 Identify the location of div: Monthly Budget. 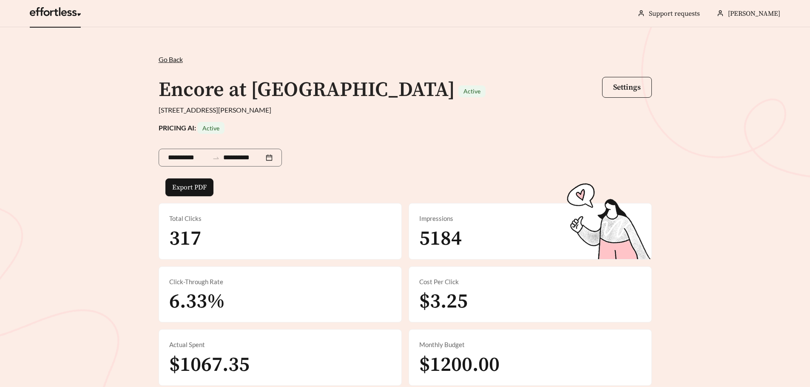
(530, 345).